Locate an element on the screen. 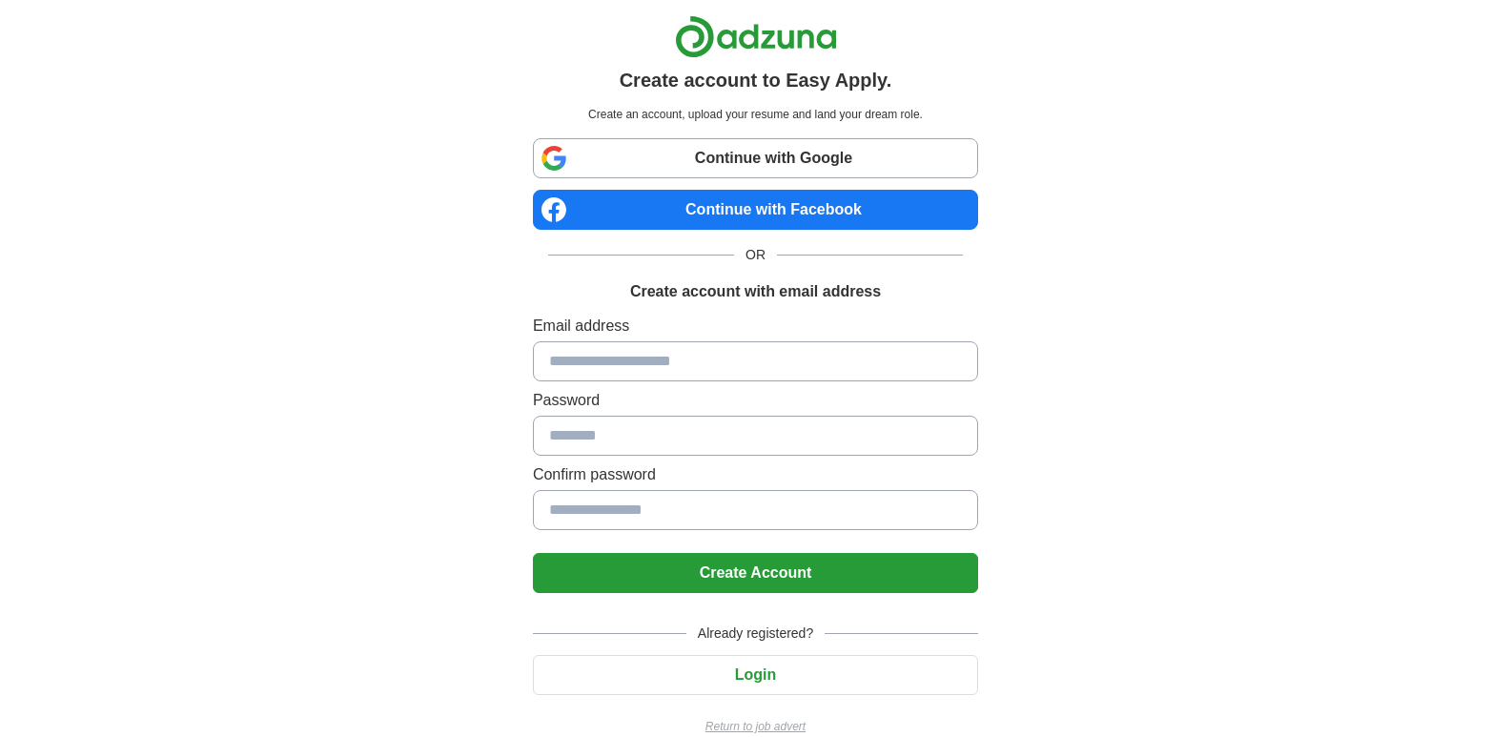 The width and height of the screenshot is (1511, 737). p: Return to job advert is located at coordinates (755, 727).